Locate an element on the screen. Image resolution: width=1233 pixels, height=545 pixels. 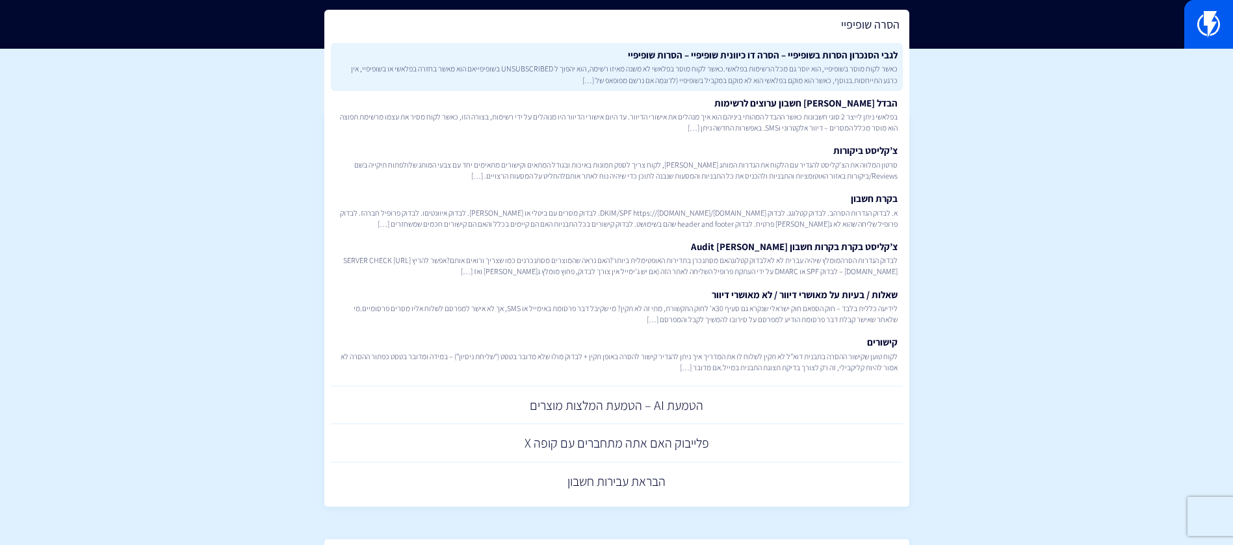
a: הבראת עבירות חשבון is located at coordinates (617, 481).